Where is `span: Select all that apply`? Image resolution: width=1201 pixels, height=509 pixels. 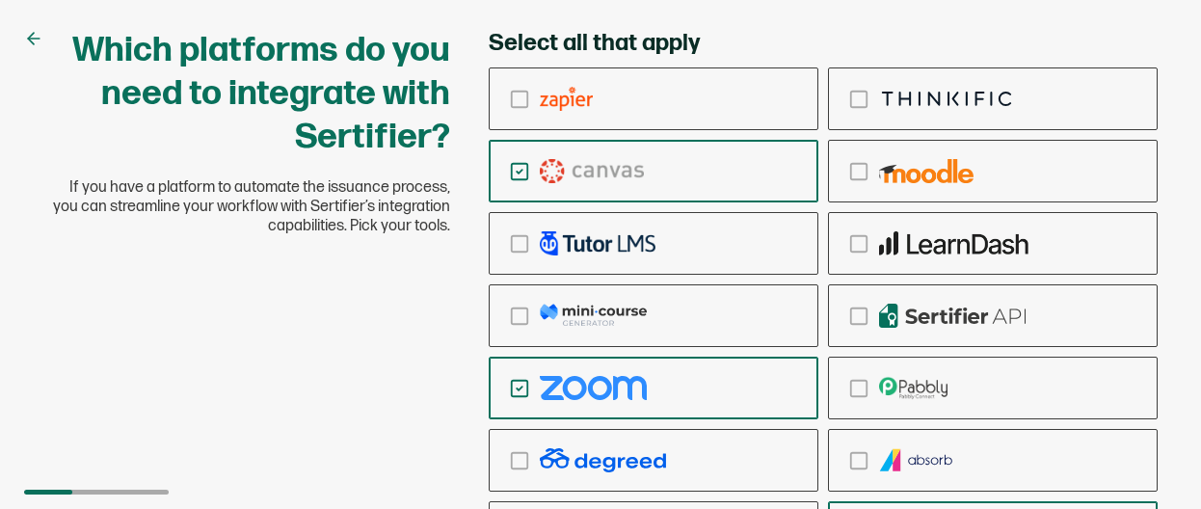
span: Select all that apply is located at coordinates (594, 43).